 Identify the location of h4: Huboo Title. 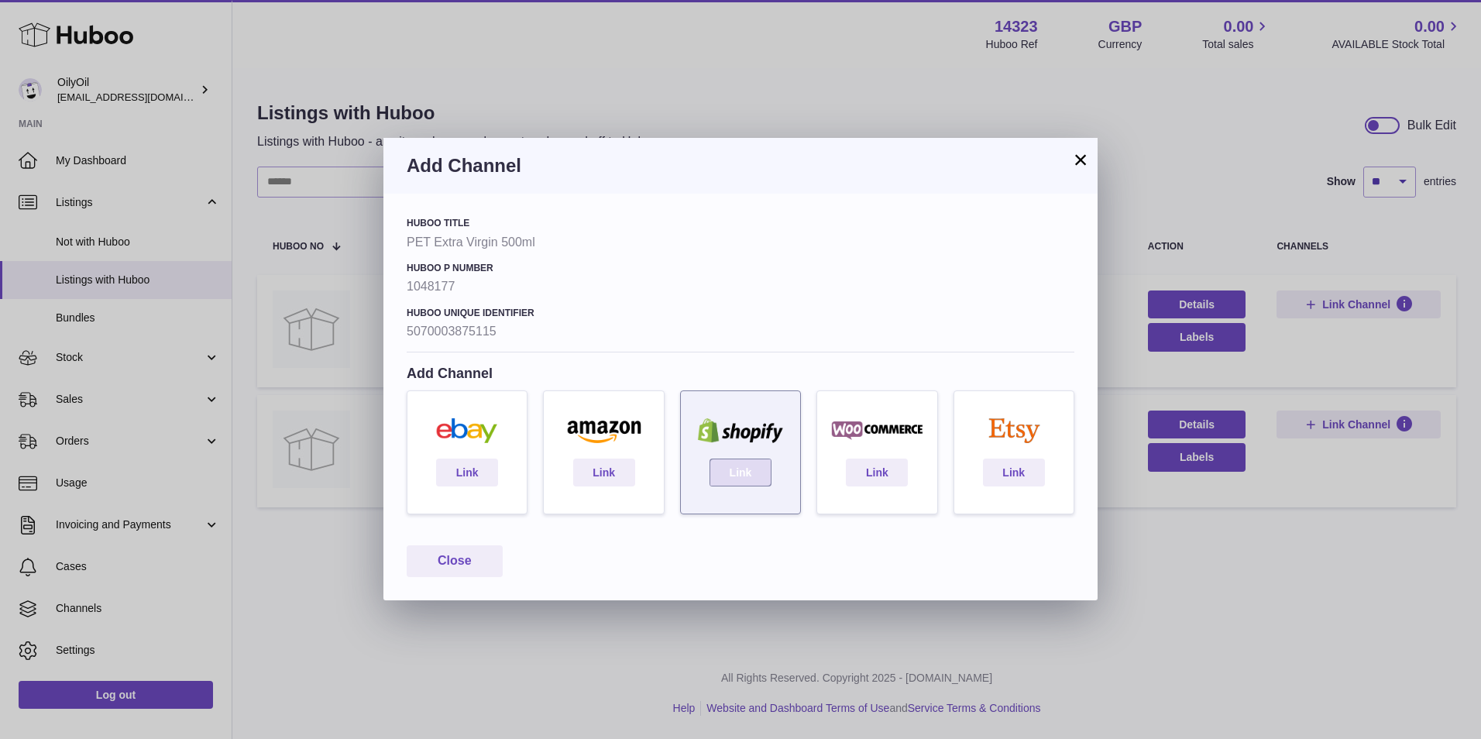
(740, 223).